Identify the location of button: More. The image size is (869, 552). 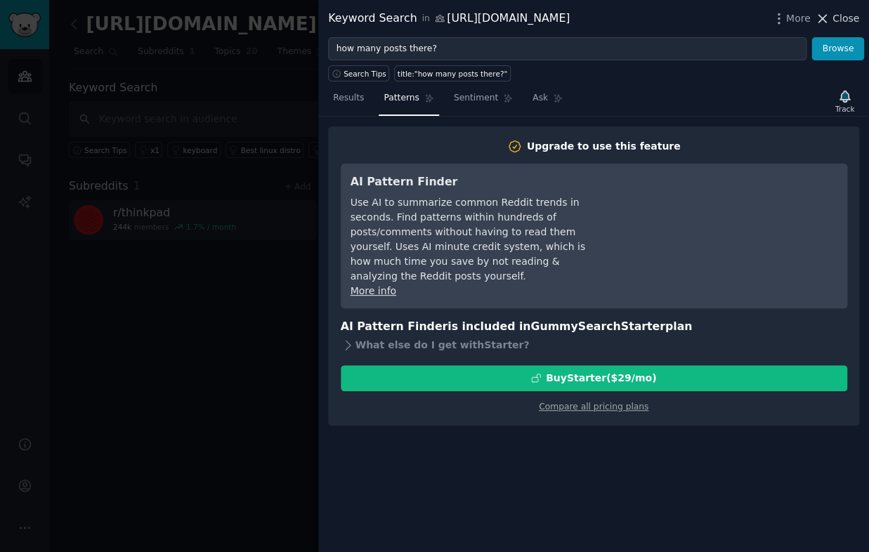
(791, 18).